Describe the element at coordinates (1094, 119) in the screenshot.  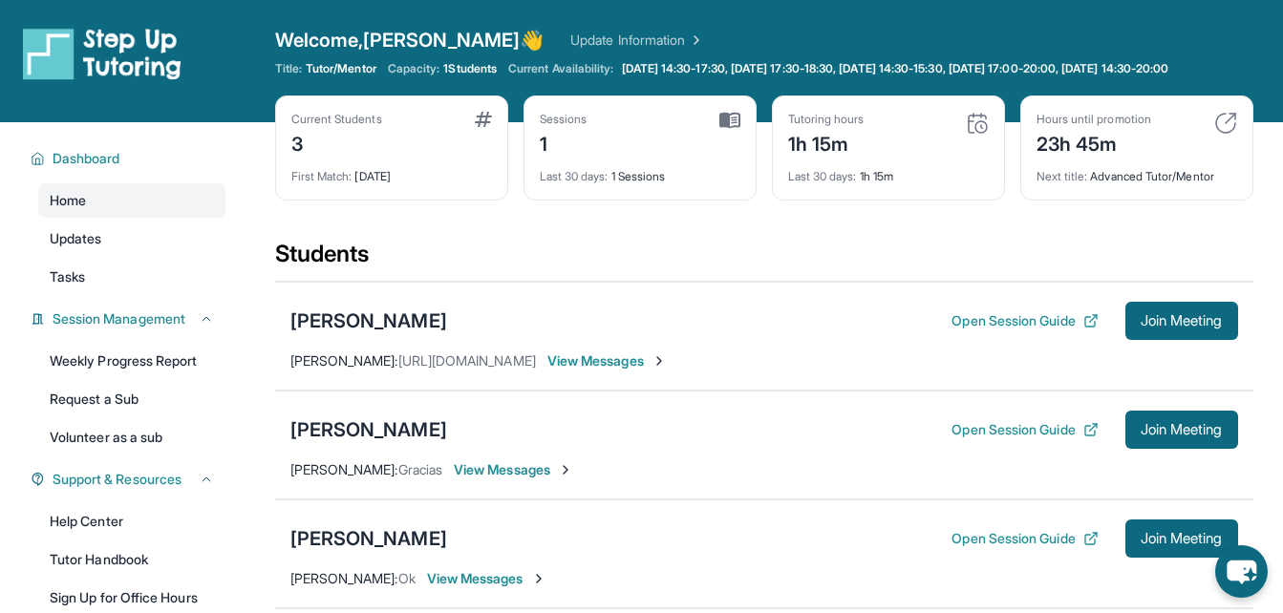
I see `div: Hours until promotion` at that location.